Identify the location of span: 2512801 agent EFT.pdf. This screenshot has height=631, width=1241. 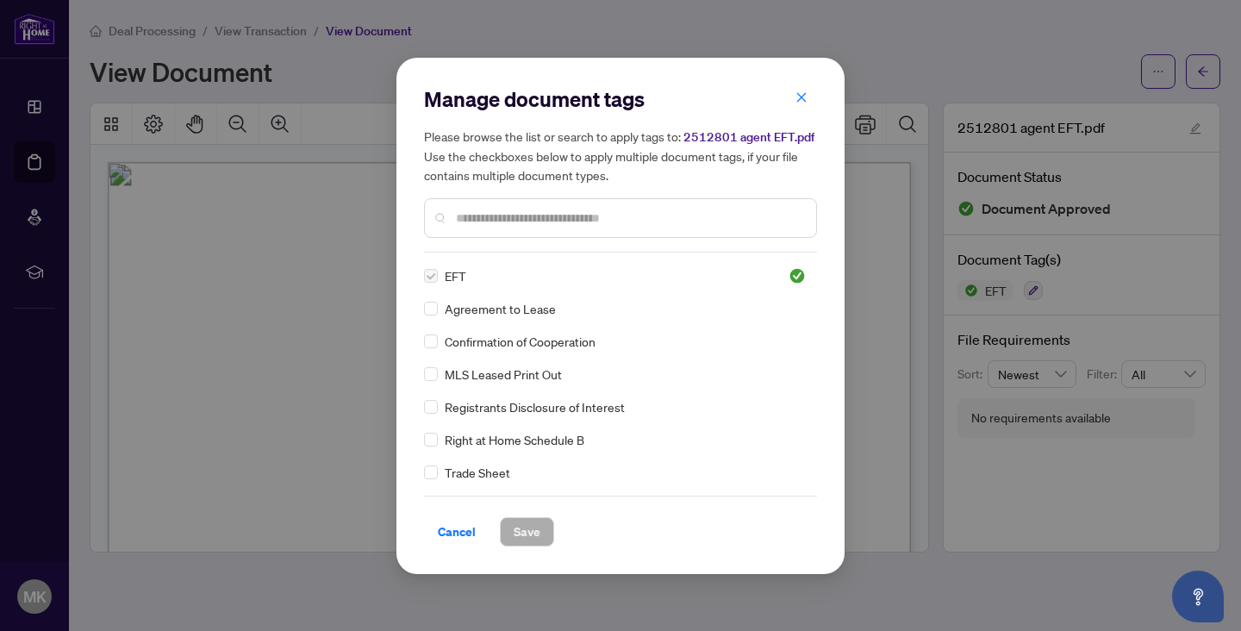
(749, 137).